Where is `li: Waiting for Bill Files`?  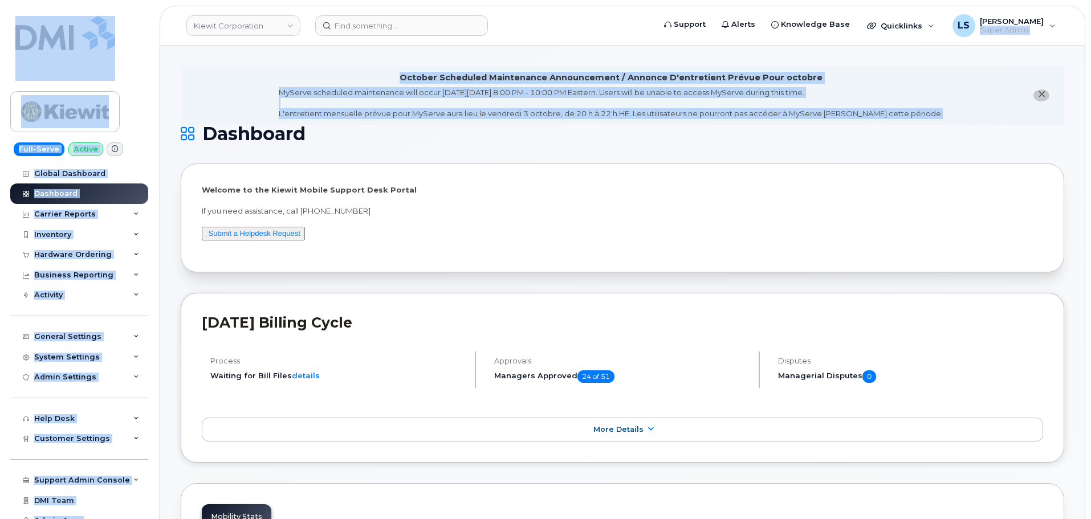
li: Waiting for Bill Files is located at coordinates (337, 376).